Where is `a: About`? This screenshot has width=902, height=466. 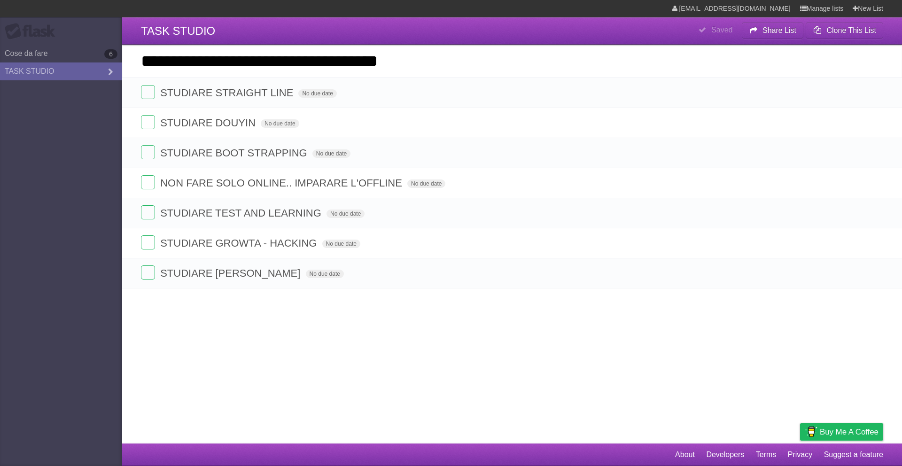
a: About is located at coordinates (685, 455).